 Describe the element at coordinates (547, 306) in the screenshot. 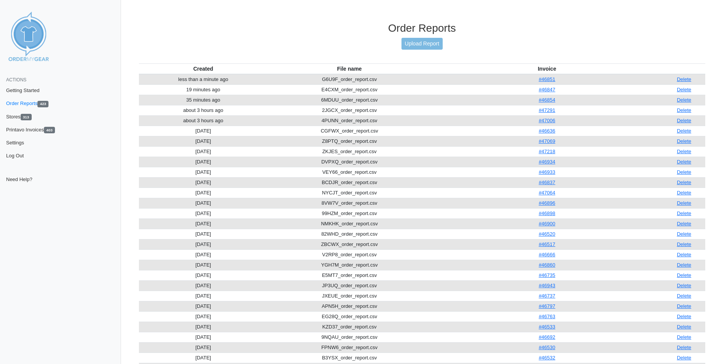

I see `a: #46797` at that location.